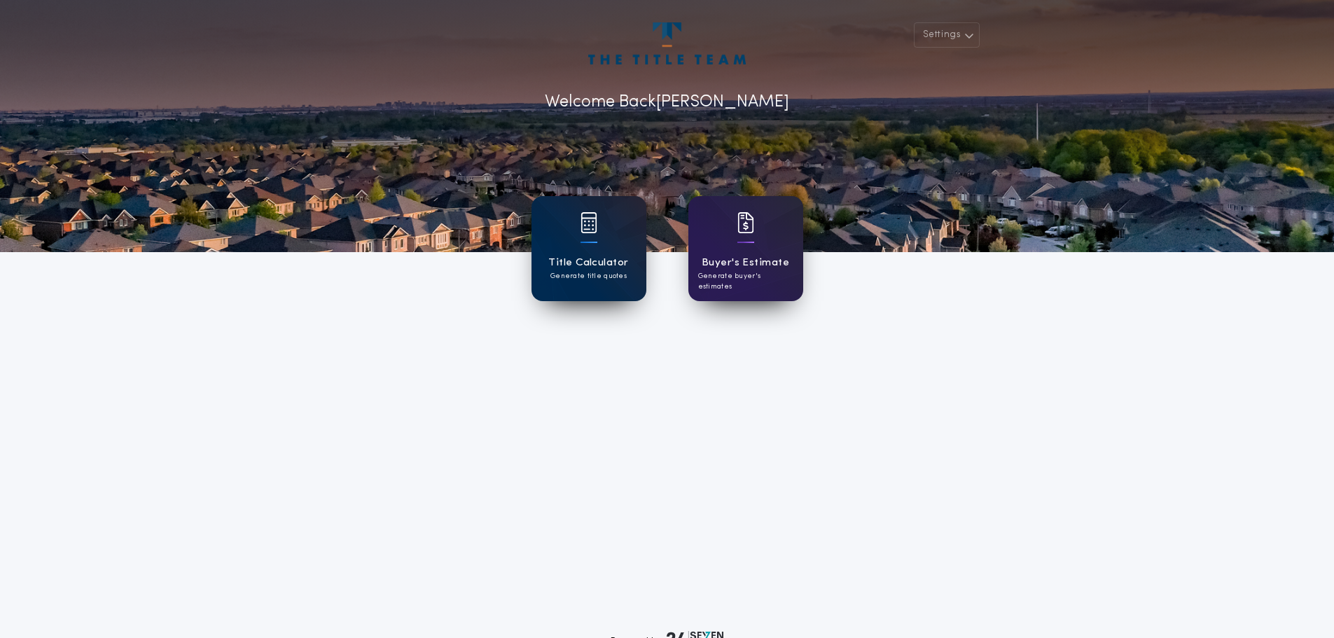 The height and width of the screenshot is (638, 1334). I want to click on a: card iconTitle CalculatorGenerate title quotes, so click(589, 249).